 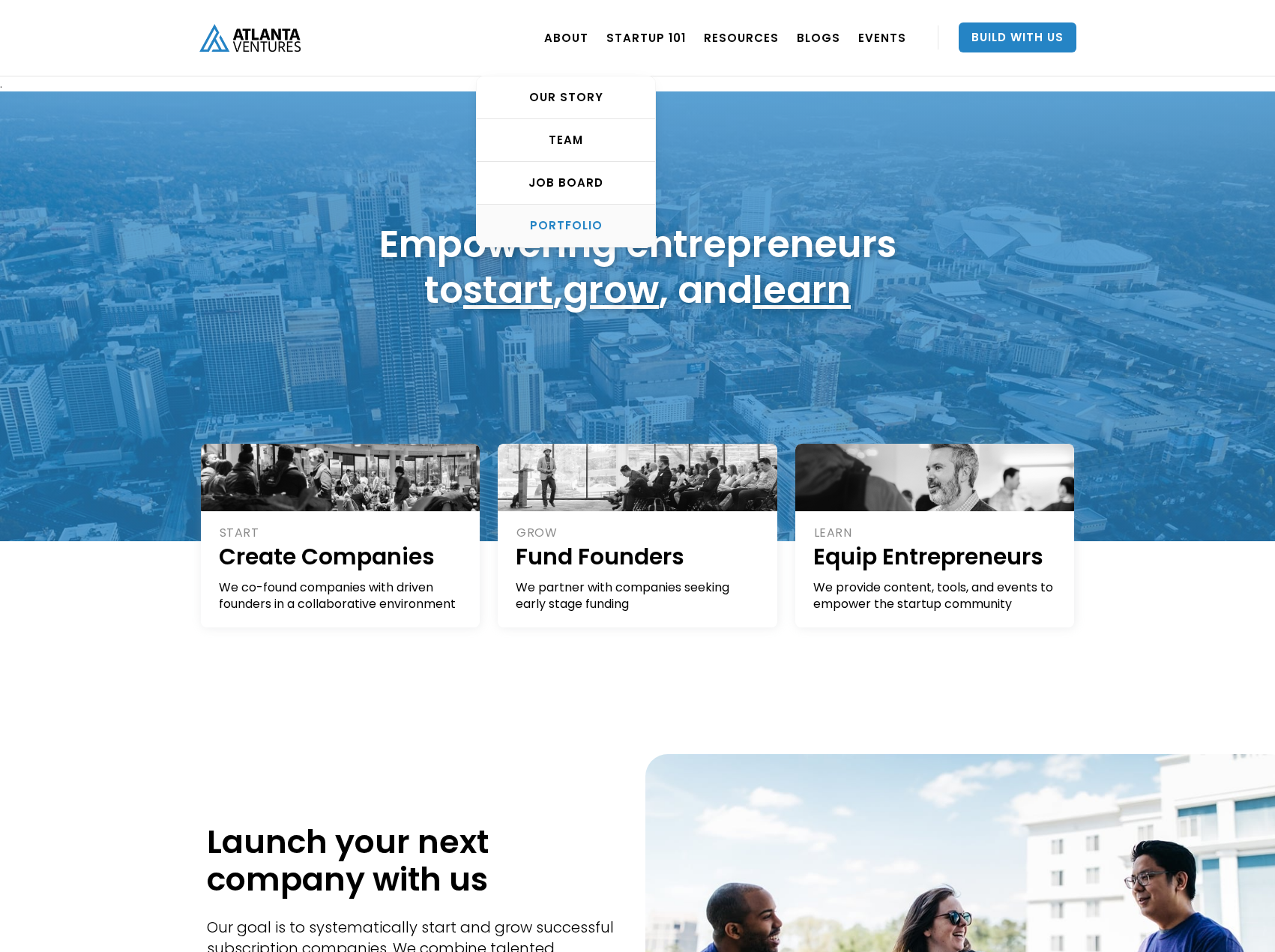 What do you see at coordinates (742, 38) in the screenshot?
I see `a: RESOURCES` at bounding box center [742, 38].